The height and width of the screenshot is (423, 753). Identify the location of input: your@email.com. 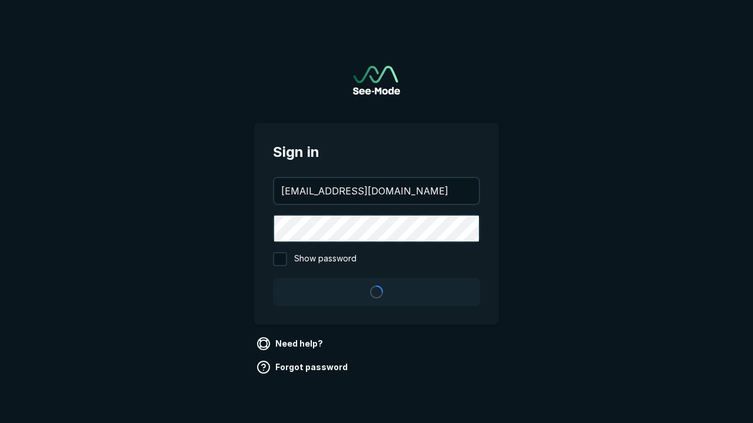
(376, 191).